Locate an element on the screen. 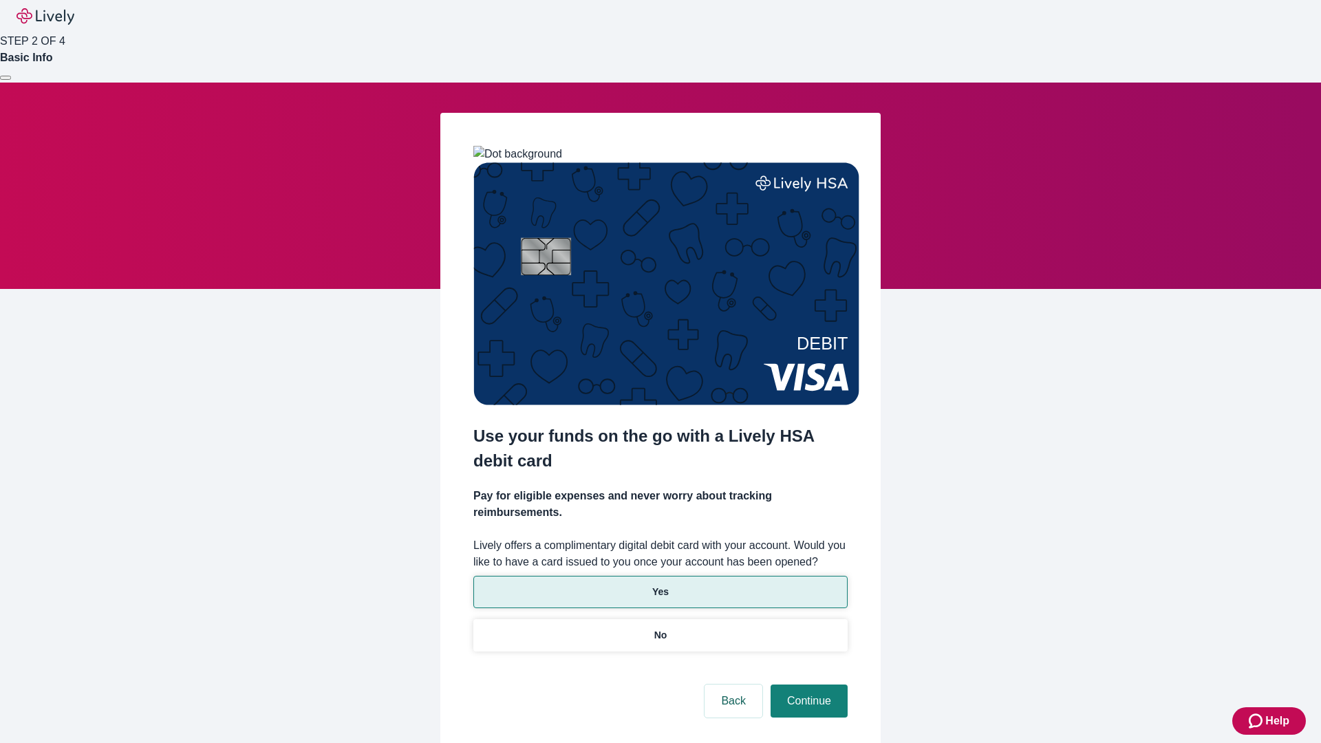  img: Lively is located at coordinates (45, 17).